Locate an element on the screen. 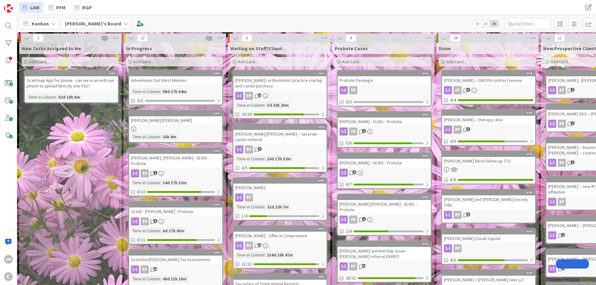 Image resolution: width=596 pixels, height=285 pixels. span: 0/3 is located at coordinates (140, 101).